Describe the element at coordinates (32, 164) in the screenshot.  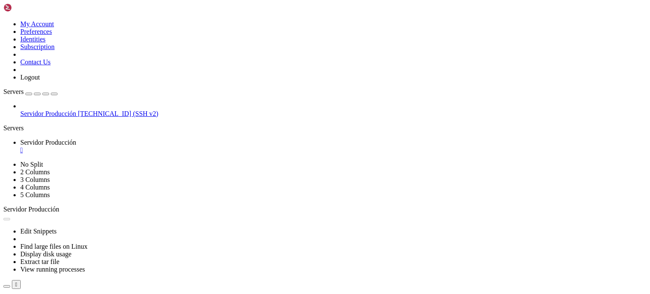
I see `a: No Split` at that location.